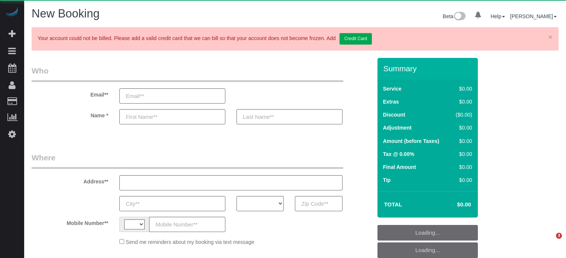 The height and width of the screenshot is (258, 566). What do you see at coordinates (392, 89) in the screenshot?
I see `label: Service` at bounding box center [392, 89].